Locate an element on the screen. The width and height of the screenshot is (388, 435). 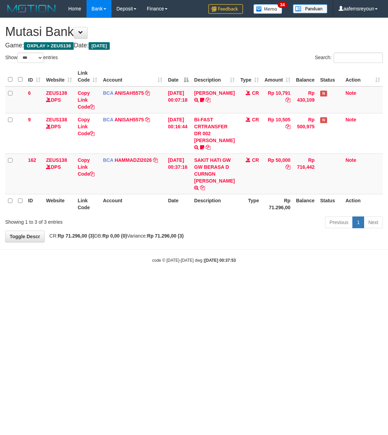
span: 34 is located at coordinates (282, 5).